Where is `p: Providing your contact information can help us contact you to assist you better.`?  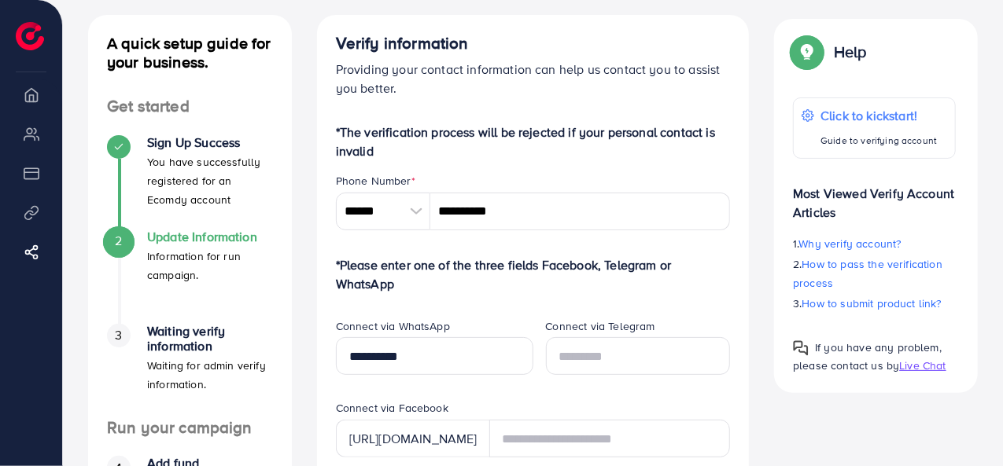 p: Providing your contact information can help us contact you to assist you better. is located at coordinates (533, 79).